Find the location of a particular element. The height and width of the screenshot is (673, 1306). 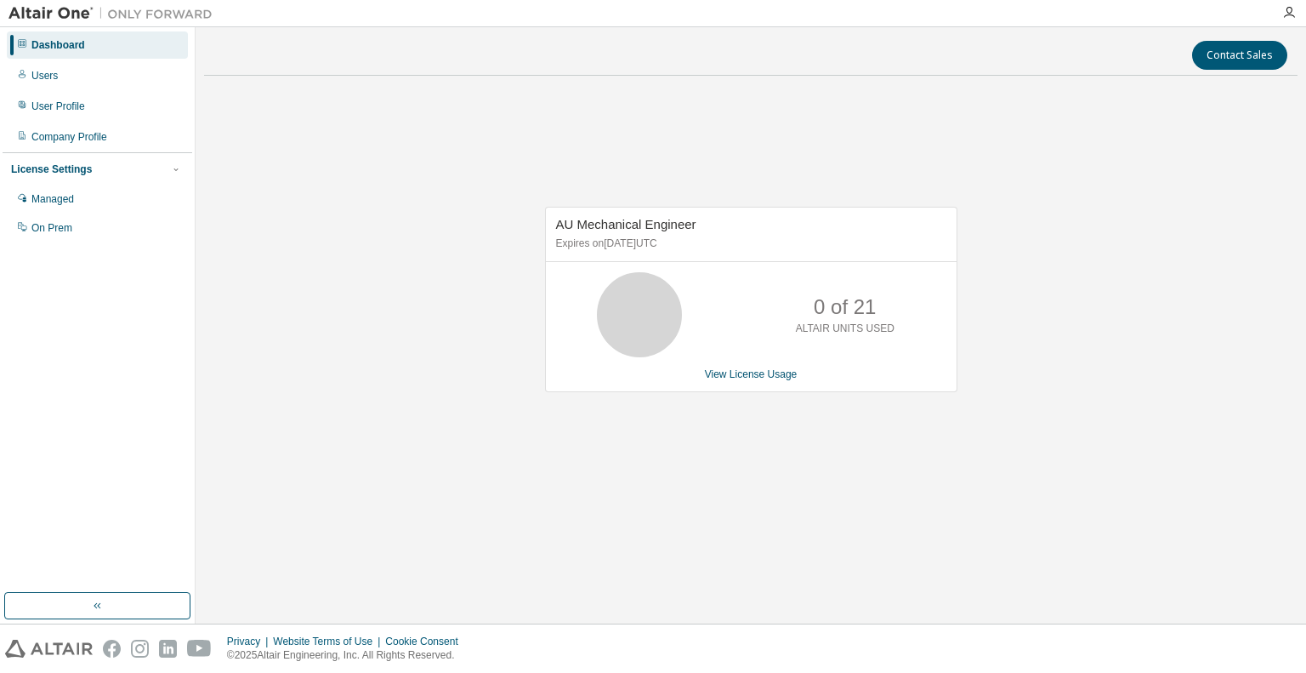

img: altair_logo.svg is located at coordinates (48, 648).